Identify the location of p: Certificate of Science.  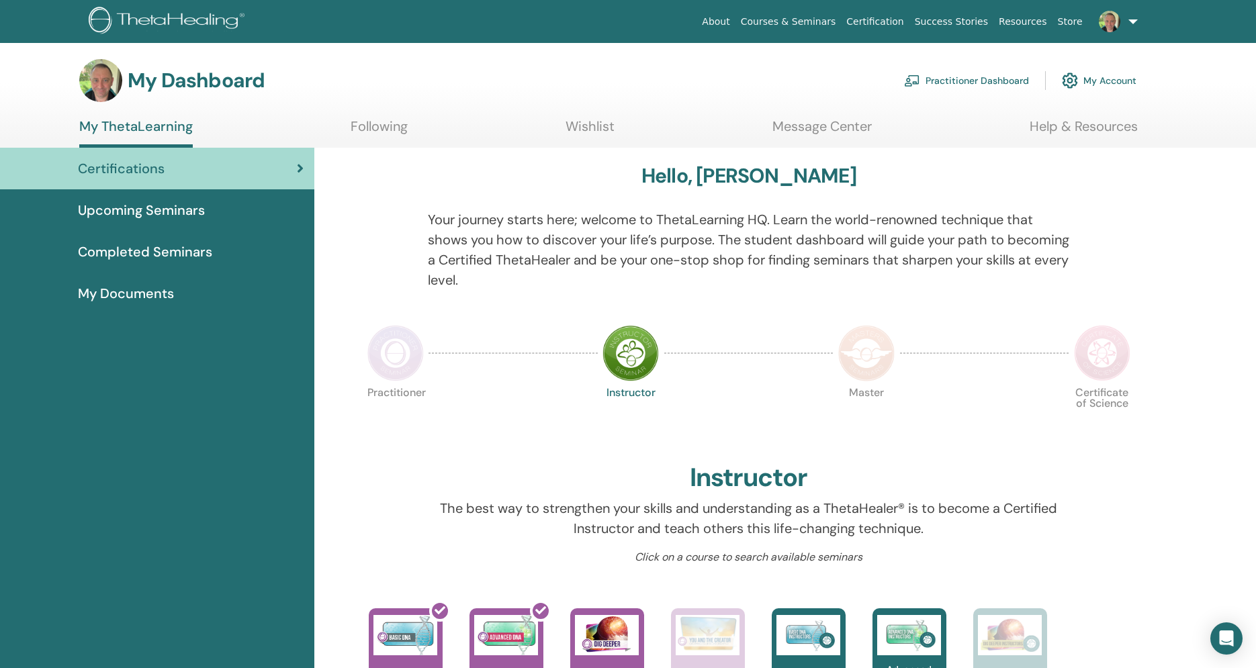
(1102, 416).